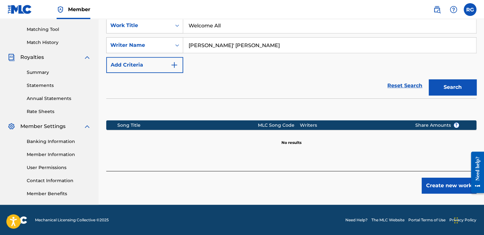 This screenshot has width=484, height=235. What do you see at coordinates (187, 125) in the screenshot?
I see `div: Song Title` at bounding box center [187, 125].